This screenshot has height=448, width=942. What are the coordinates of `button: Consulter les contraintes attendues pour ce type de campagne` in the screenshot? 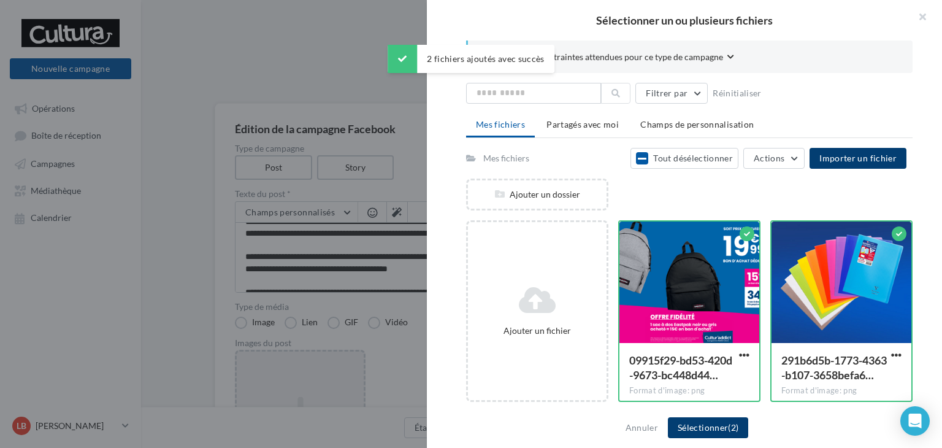 It's located at (611, 58).